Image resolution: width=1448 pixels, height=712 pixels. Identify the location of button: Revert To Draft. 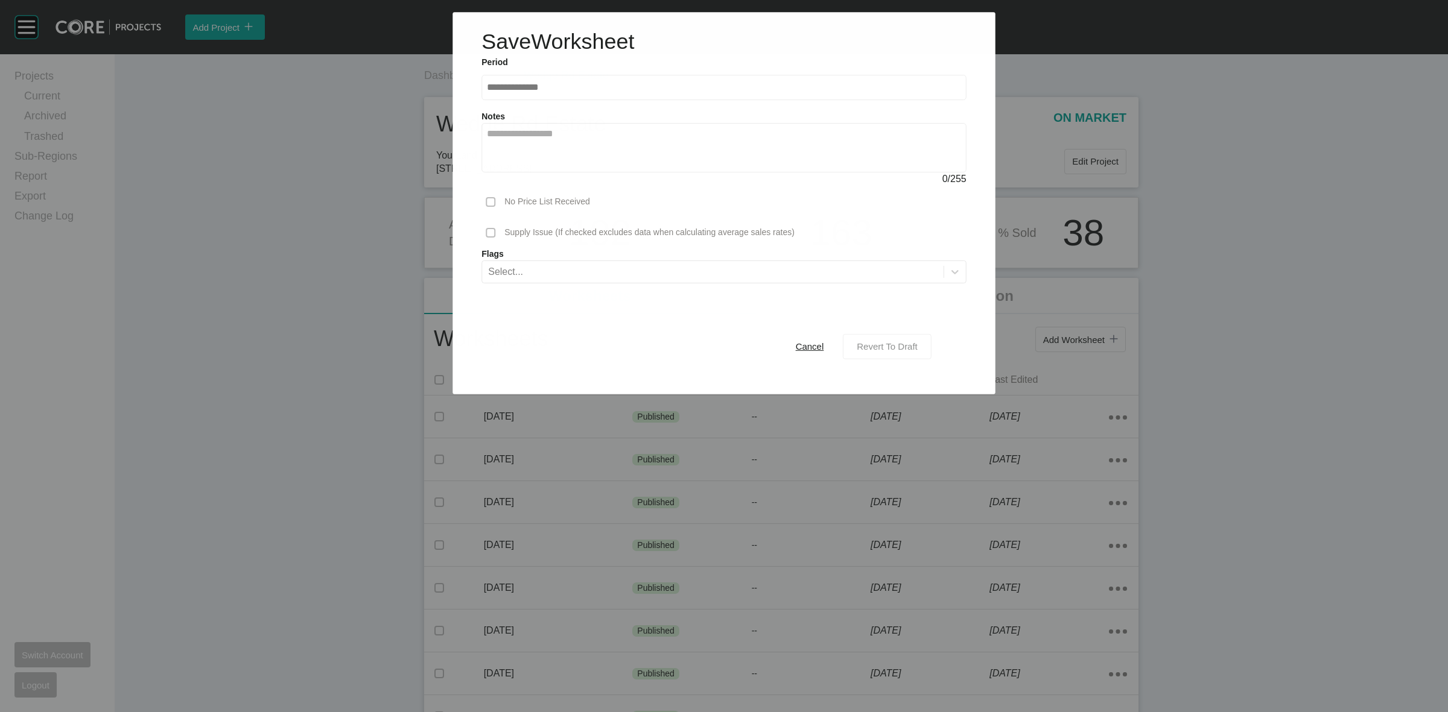
(887, 346).